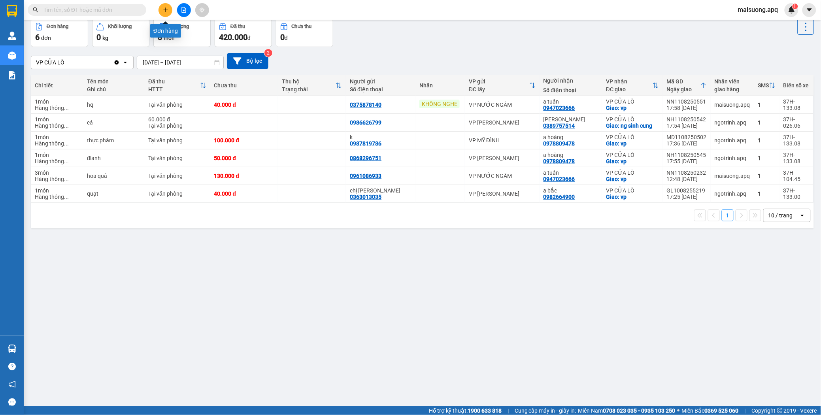 This screenshot has height=415, width=821. I want to click on div: giao hàng, so click(732, 89).